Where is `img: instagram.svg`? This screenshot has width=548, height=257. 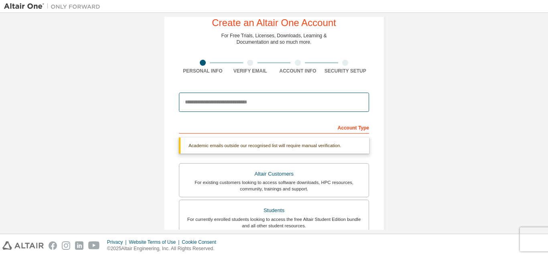 img: instagram.svg is located at coordinates (66, 245).